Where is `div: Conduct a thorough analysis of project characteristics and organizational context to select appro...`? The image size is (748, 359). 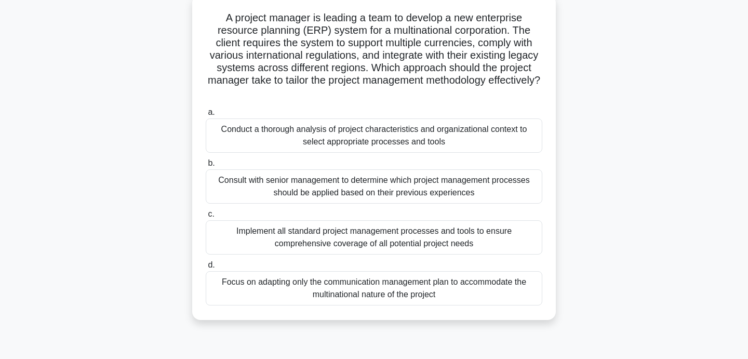 div: Conduct a thorough analysis of project characteristics and organizational context to select appro... is located at coordinates (374, 136).